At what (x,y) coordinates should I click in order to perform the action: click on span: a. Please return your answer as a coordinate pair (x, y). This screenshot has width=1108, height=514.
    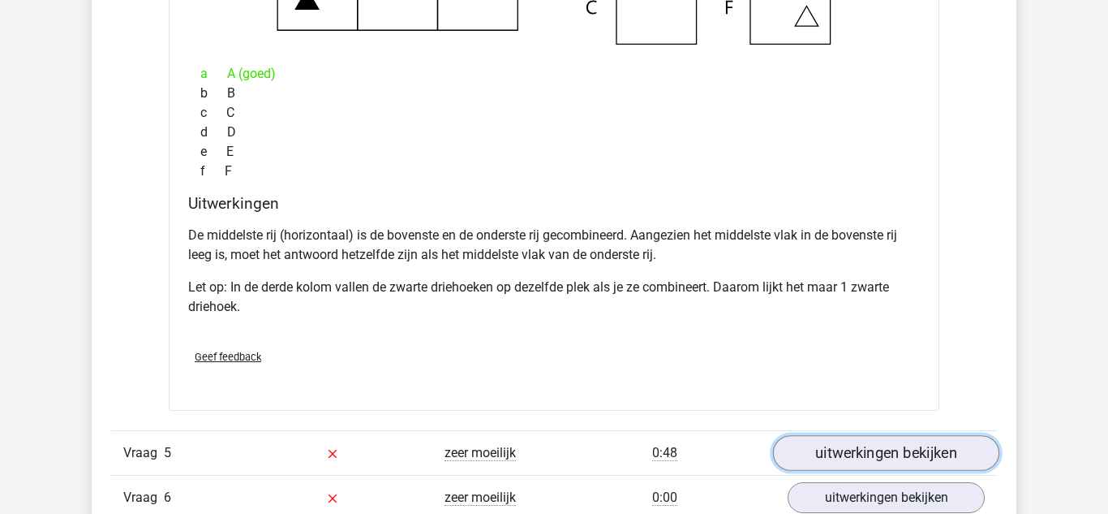
    Looking at the image, I should click on (213, 74).